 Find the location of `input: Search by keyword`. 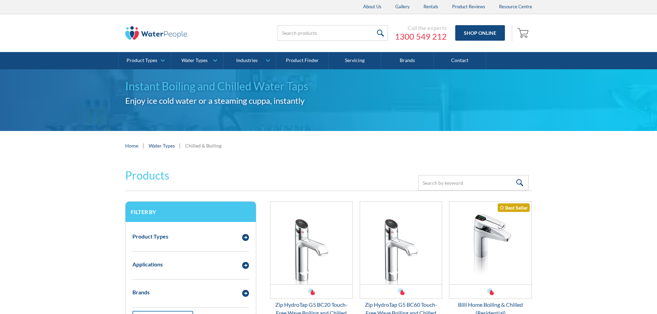

input: Search by keyword is located at coordinates (473, 183).